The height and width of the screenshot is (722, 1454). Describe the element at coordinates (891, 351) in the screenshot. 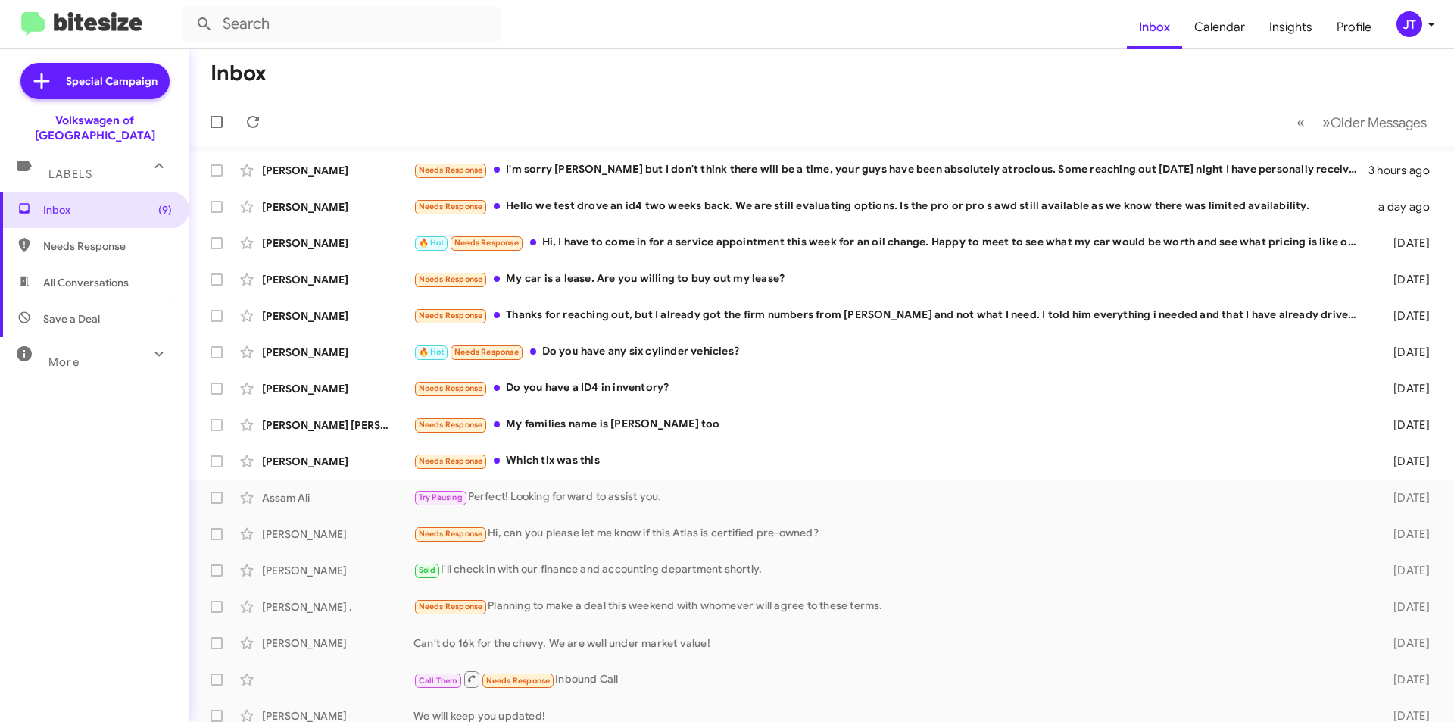

I see `div: Do you have any six cylinder vehicles?` at that location.